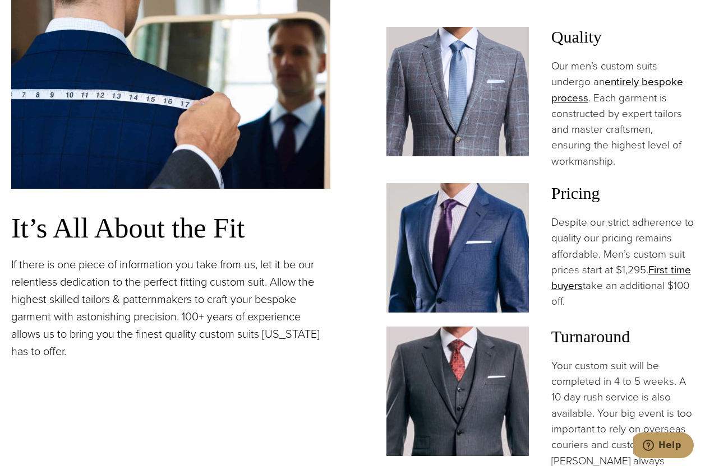 This screenshot has width=705, height=466. I want to click on h3: It’s All About the Fit, so click(170, 228).